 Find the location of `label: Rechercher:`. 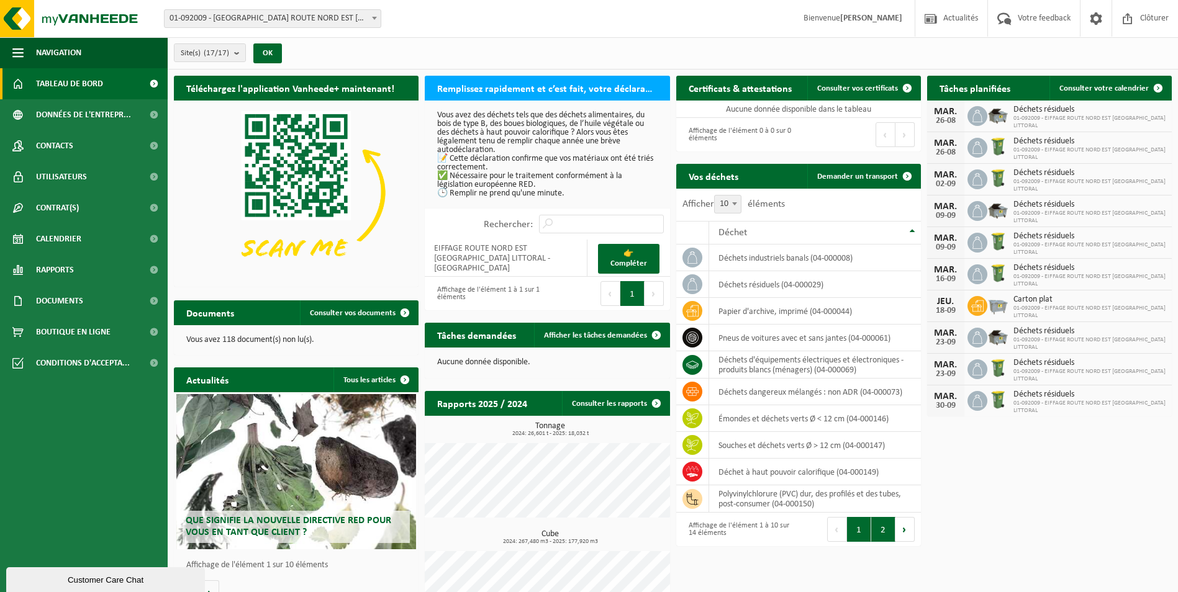

label: Rechercher: is located at coordinates (508, 225).